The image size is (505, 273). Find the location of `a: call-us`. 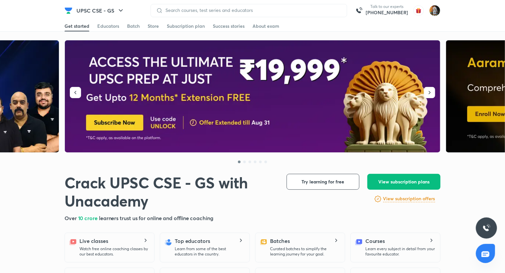

a: call-us is located at coordinates (359, 11).